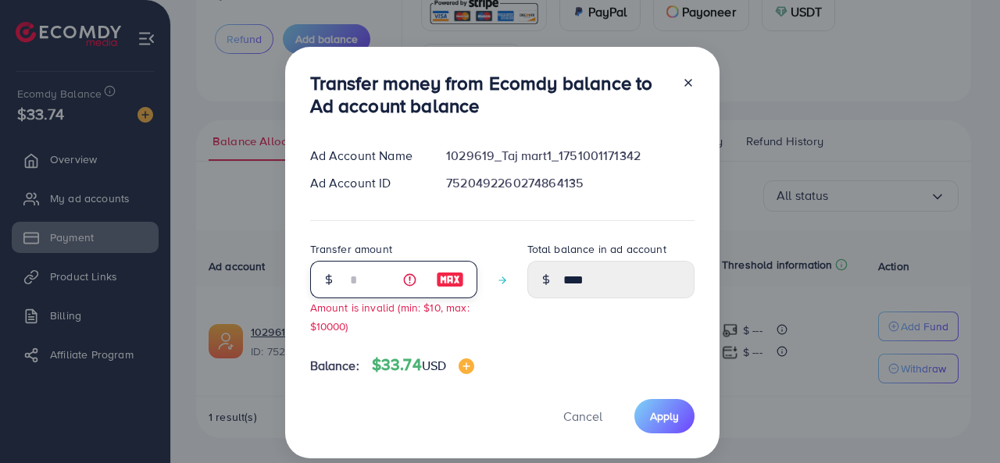 The width and height of the screenshot is (1000, 463). I want to click on small: Amount is invalid (min: $10, max: $10000), so click(390, 316).